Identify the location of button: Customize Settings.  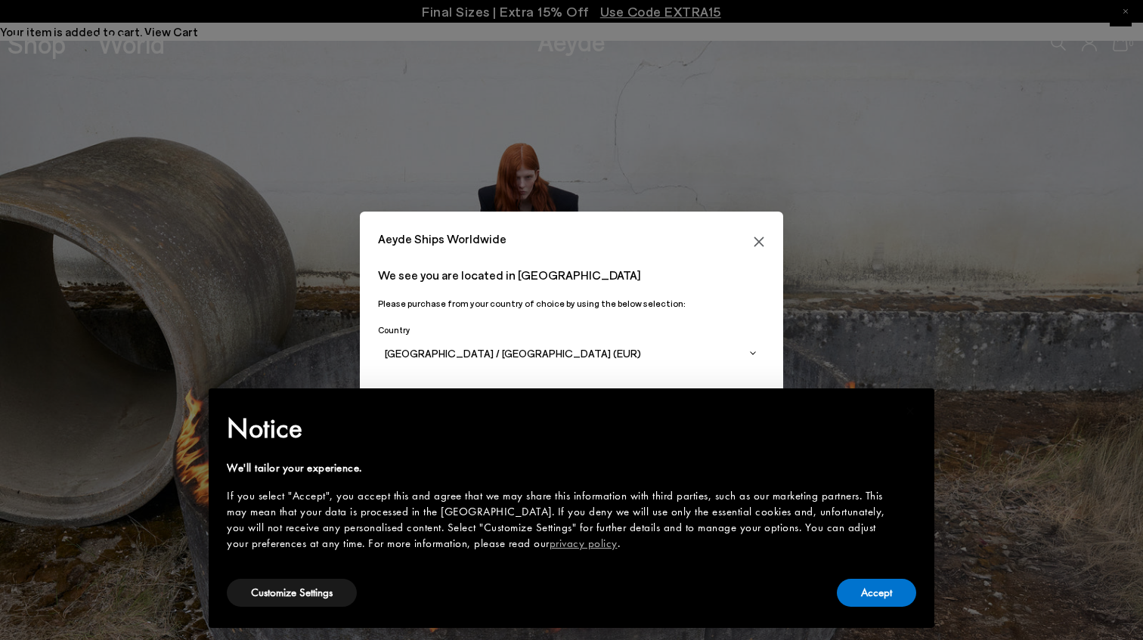
(292, 593).